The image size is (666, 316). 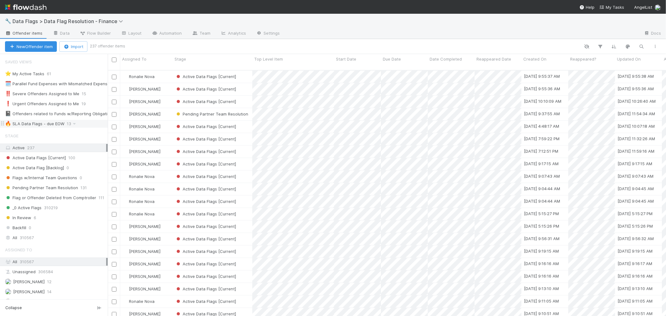 I want to click on span: Flag or Offender Deleted from Comptroller, so click(x=51, y=198).